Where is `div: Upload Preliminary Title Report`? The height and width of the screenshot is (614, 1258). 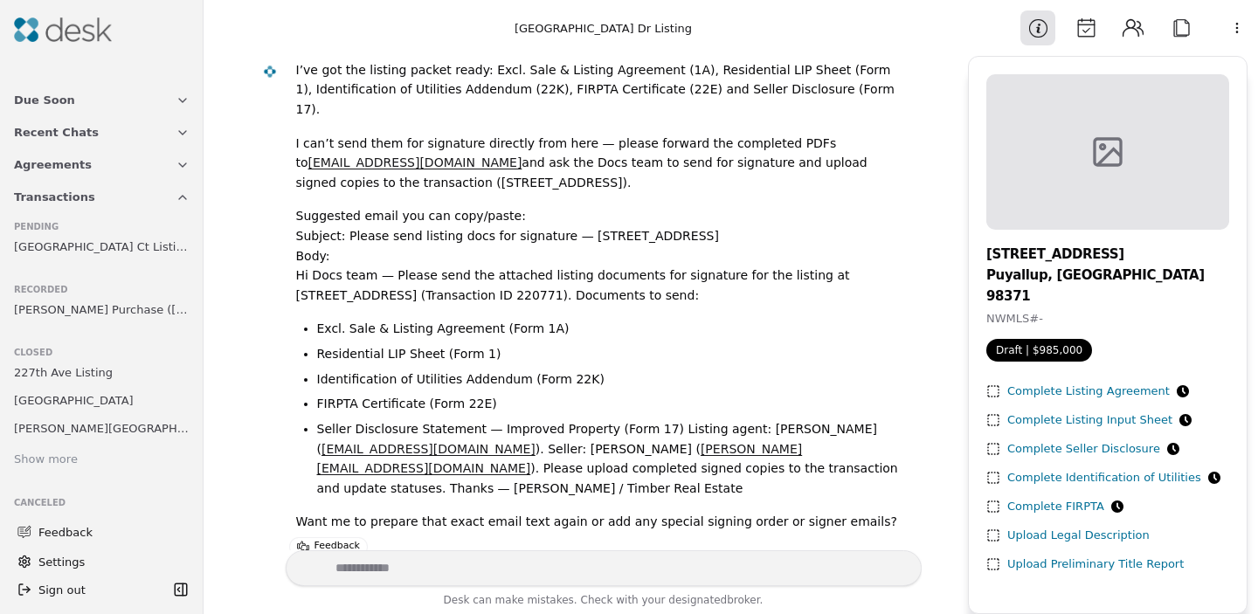 div: Upload Preliminary Title Report is located at coordinates (1096, 564).